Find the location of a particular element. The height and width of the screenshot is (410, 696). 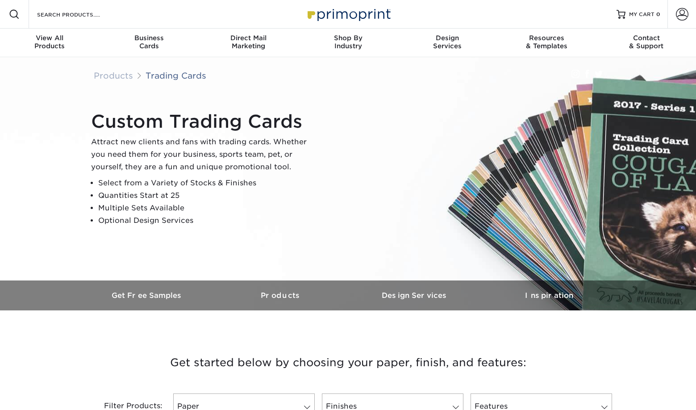

a: BusinessCards is located at coordinates (149, 43).